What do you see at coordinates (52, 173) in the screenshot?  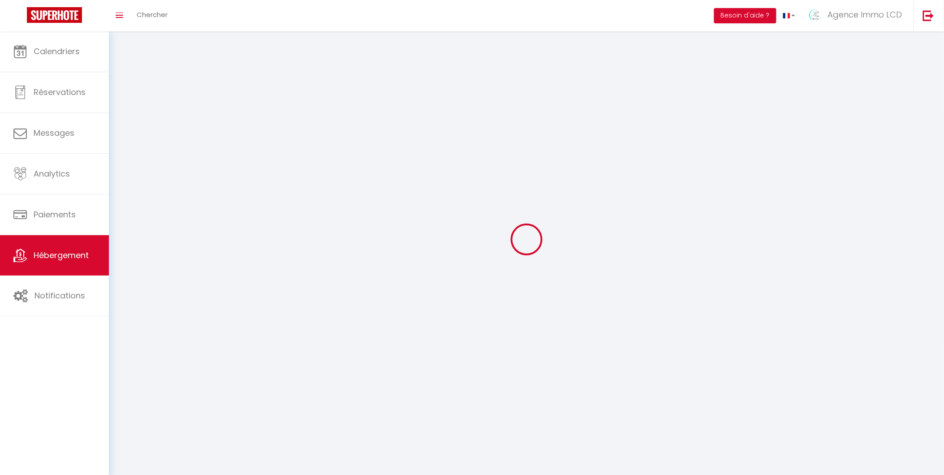 I see `span: Analytics` at bounding box center [52, 173].